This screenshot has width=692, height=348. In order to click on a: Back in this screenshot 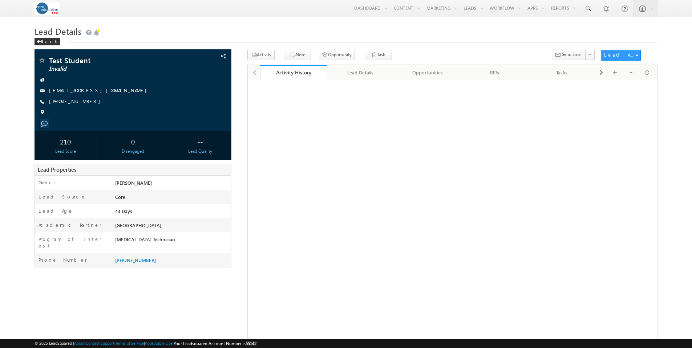, I will do `click(49, 41)`.